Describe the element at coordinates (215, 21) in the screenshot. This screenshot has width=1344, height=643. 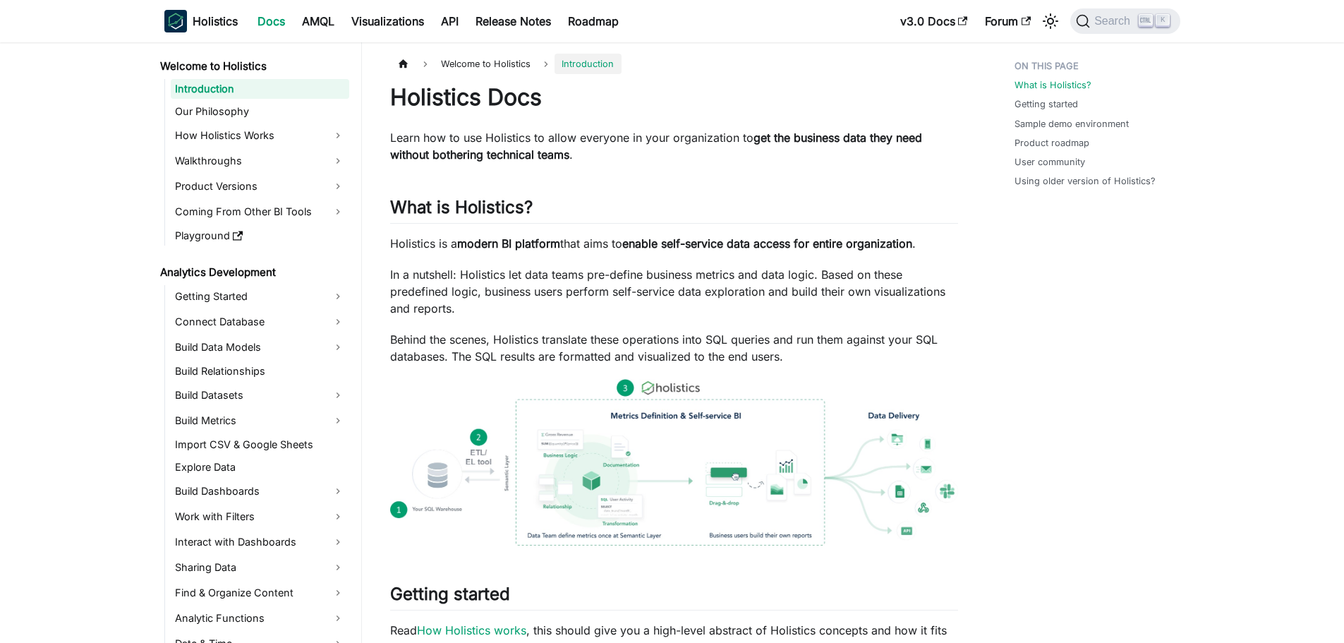
I see `b: Holistics` at that location.